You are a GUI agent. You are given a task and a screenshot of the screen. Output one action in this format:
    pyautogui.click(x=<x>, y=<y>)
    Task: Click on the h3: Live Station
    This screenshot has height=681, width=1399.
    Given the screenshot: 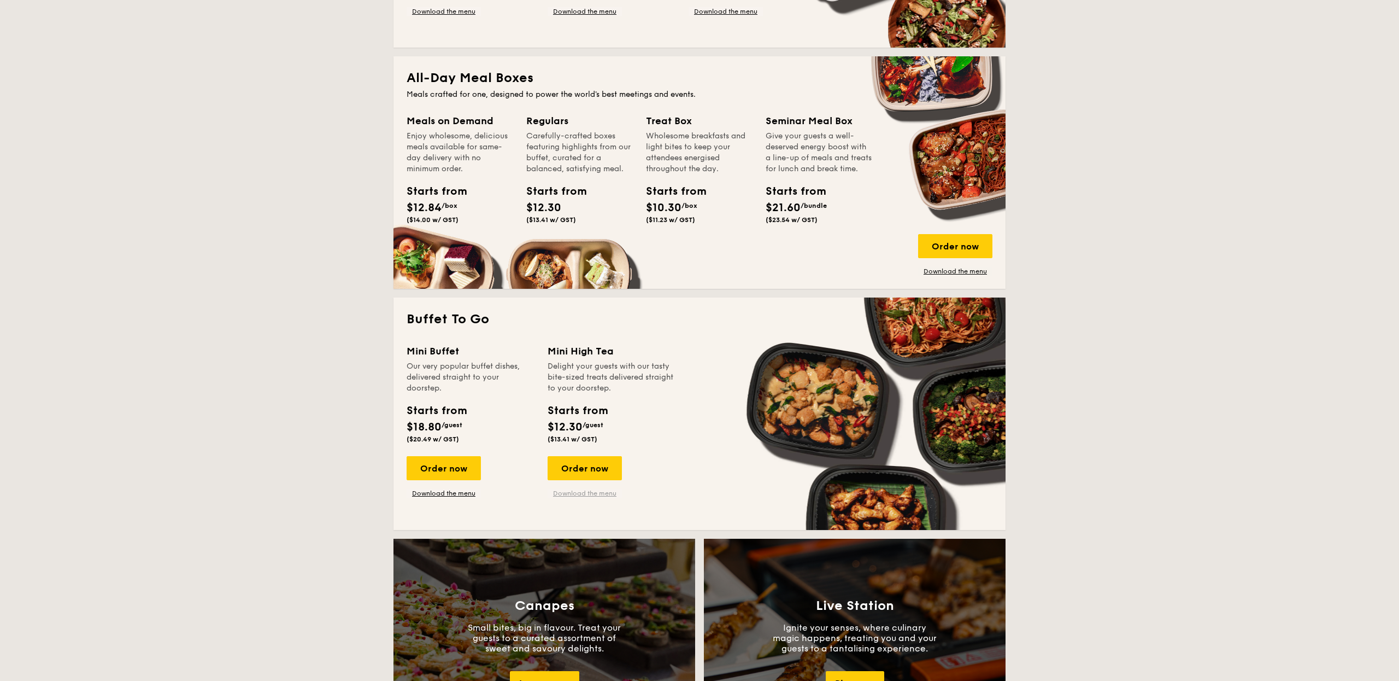 What is the action you would take?
    pyautogui.click(x=855, y=606)
    